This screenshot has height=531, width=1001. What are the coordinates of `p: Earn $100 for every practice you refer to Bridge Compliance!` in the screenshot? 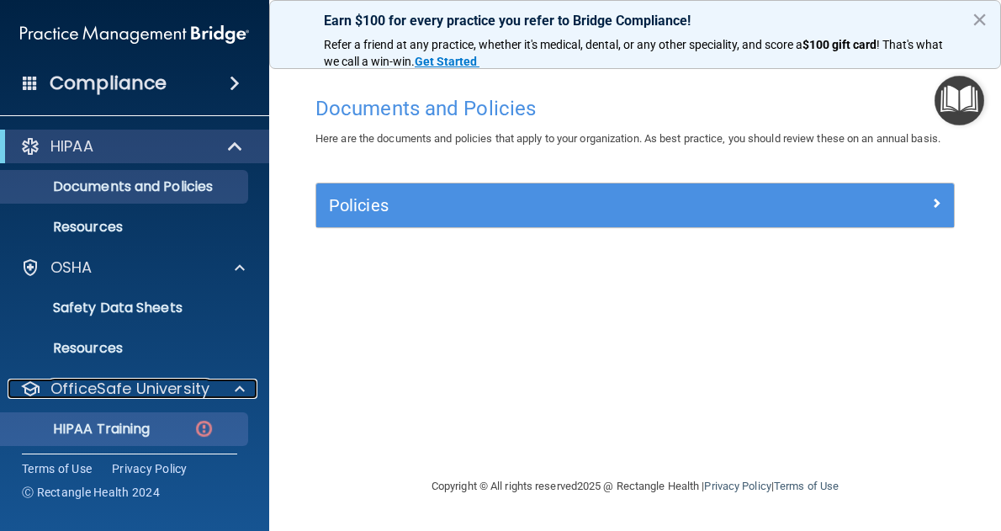 It's located at (635, 20).